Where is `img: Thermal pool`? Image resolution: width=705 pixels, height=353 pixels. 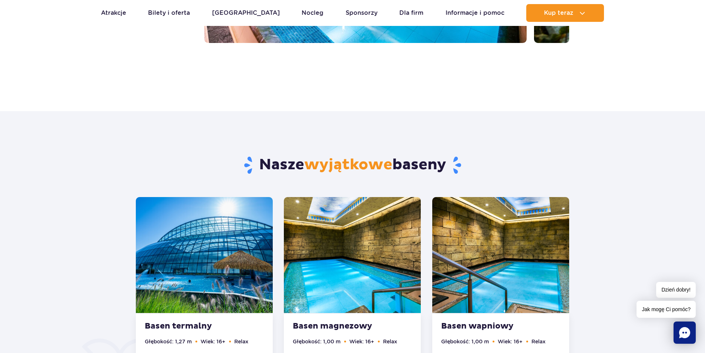 img: Thermal pool is located at coordinates (204, 255).